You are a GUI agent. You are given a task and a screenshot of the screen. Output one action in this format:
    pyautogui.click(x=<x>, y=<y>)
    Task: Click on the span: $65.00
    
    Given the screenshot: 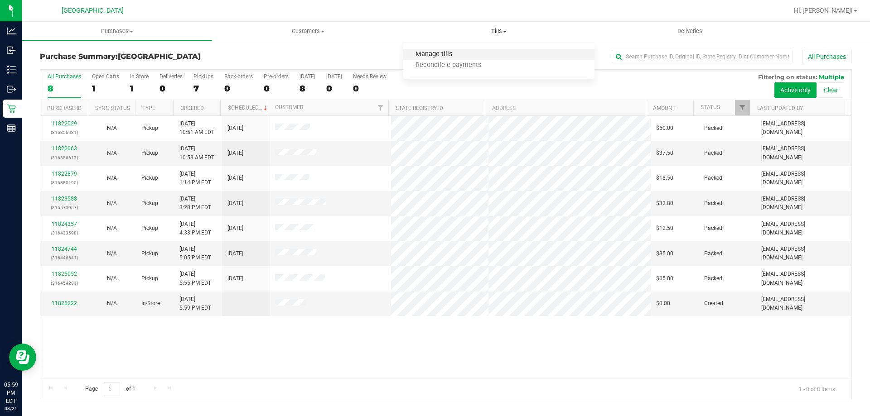 What is the action you would take?
    pyautogui.click(x=664, y=279)
    